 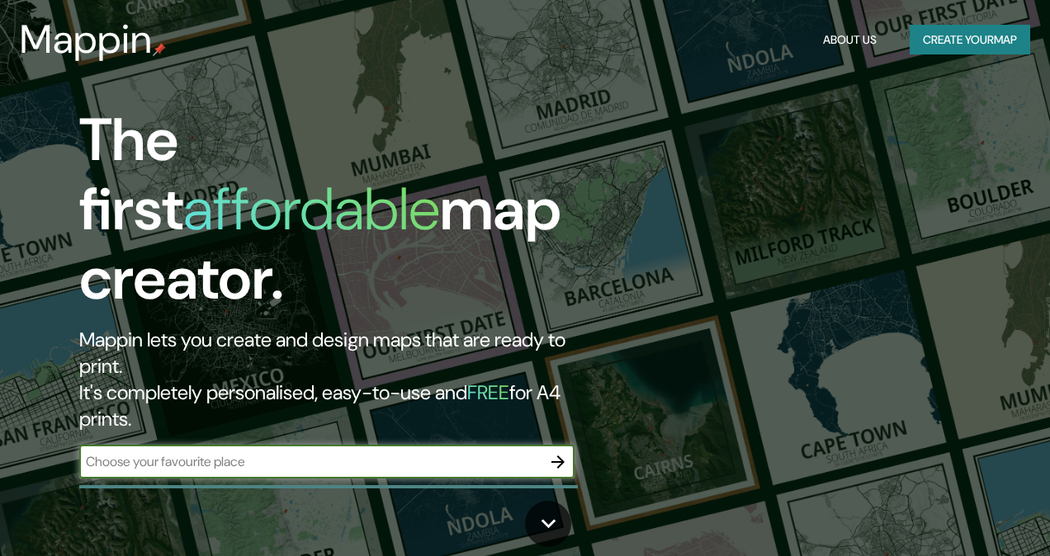 I want to click on input: Choose your favourite place, so click(x=310, y=461).